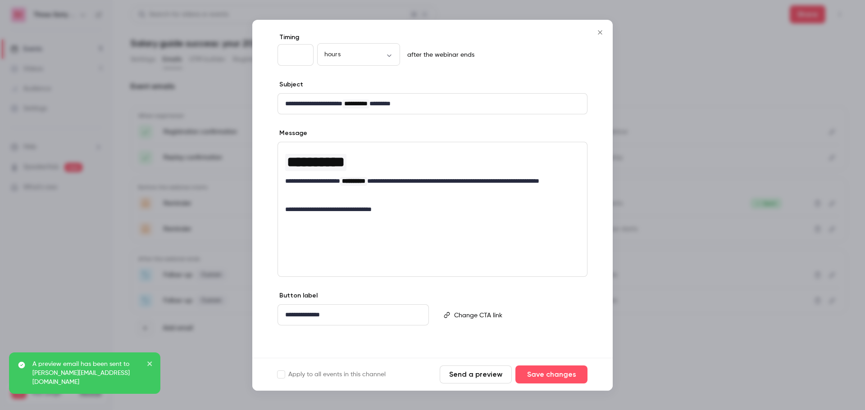 This screenshot has height=410, width=865. Describe the element at coordinates (290, 85) in the screenshot. I see `label: Subject` at that location.